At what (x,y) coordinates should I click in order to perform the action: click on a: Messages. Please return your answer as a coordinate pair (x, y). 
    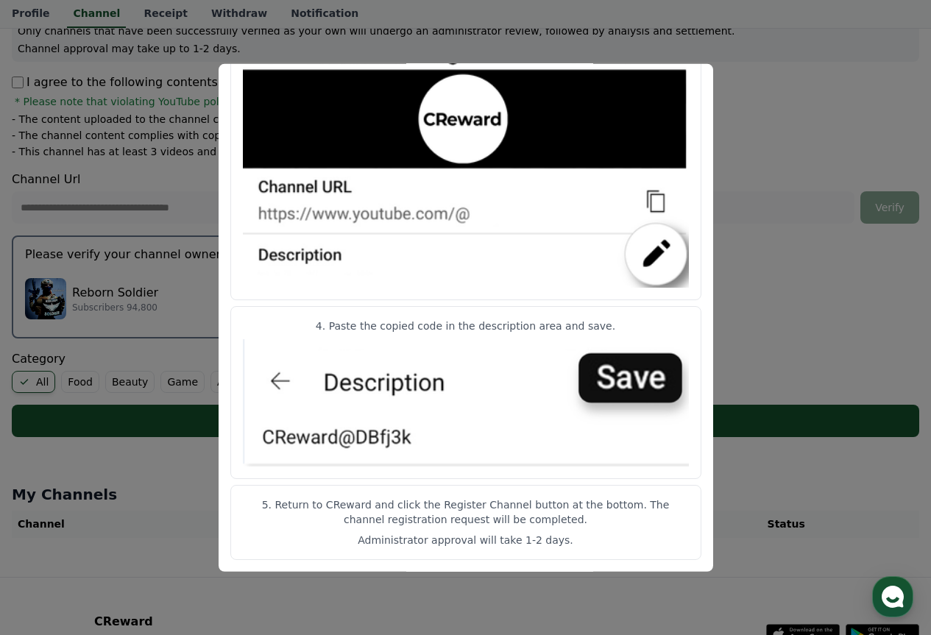
    Looking at the image, I should click on (144, 485).